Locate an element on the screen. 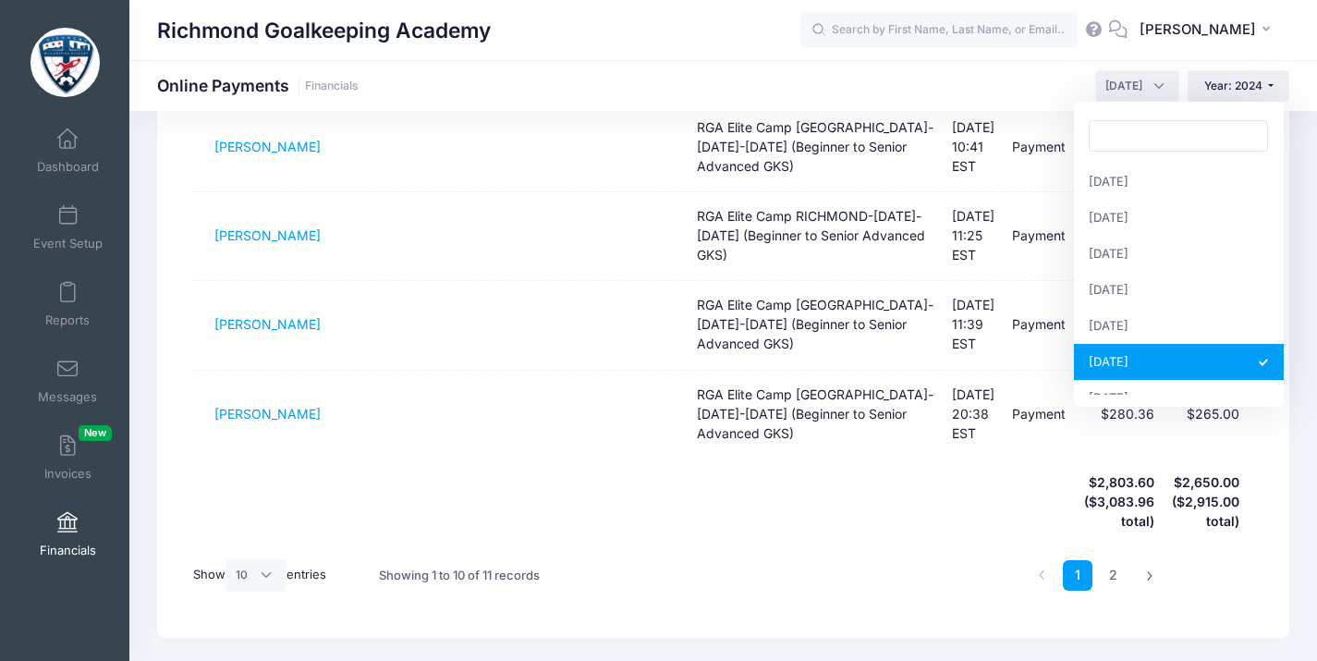  a: 1 is located at coordinates (1078, 575).